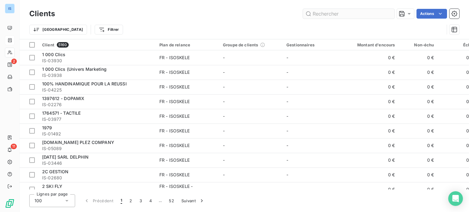  What do you see at coordinates (14, 147) in the screenshot?
I see `span: 11` at bounding box center [14, 147].